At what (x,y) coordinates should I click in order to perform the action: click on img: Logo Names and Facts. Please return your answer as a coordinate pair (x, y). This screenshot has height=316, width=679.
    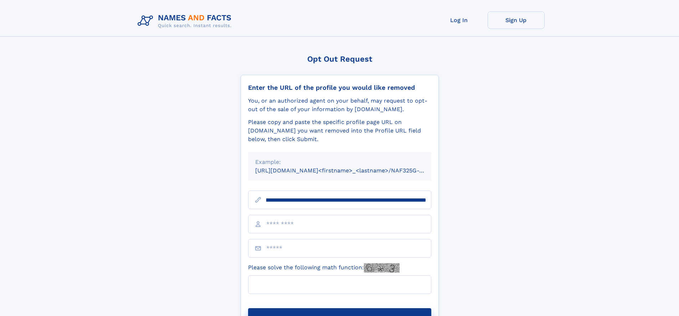
    Looking at the image, I should click on (186, 21).